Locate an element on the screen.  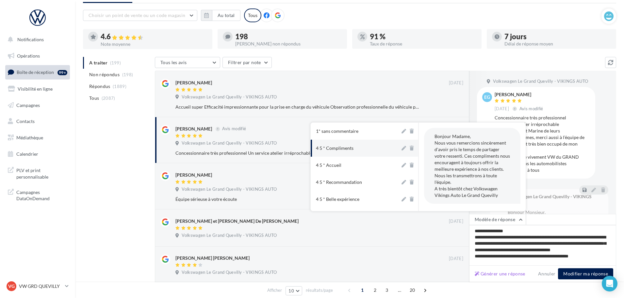
span: Calendrier is located at coordinates (27, 154).